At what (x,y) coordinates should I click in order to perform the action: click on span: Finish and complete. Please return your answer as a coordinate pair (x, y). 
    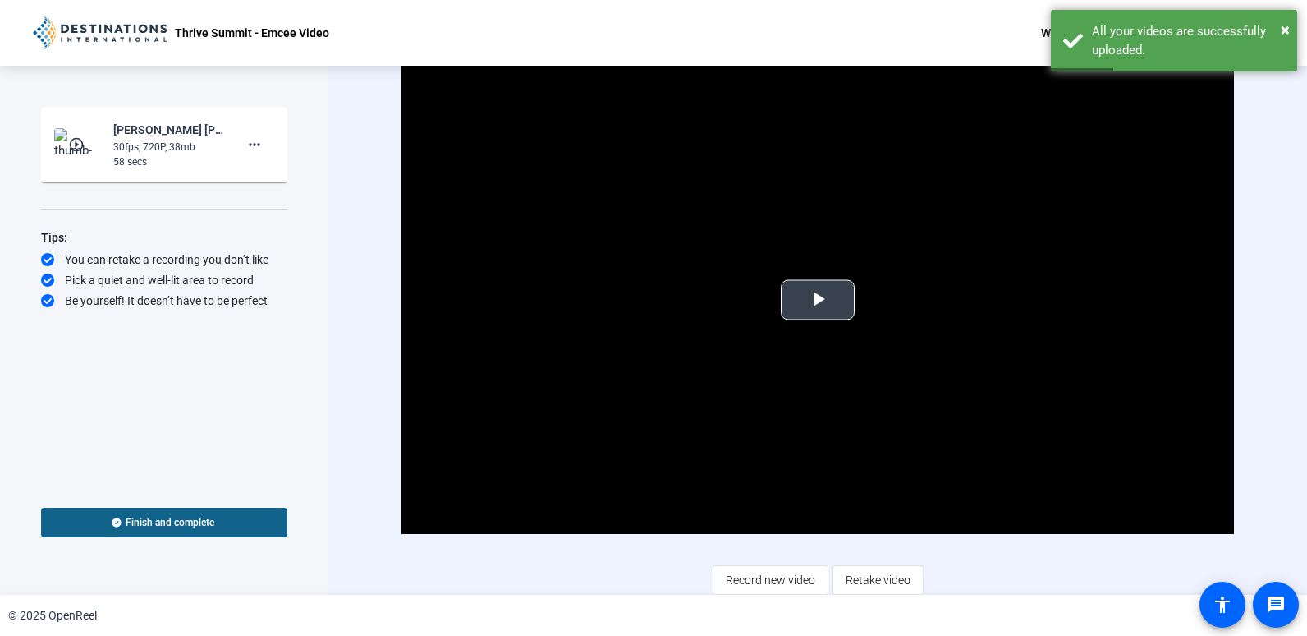
    Looking at the image, I should click on (170, 522).